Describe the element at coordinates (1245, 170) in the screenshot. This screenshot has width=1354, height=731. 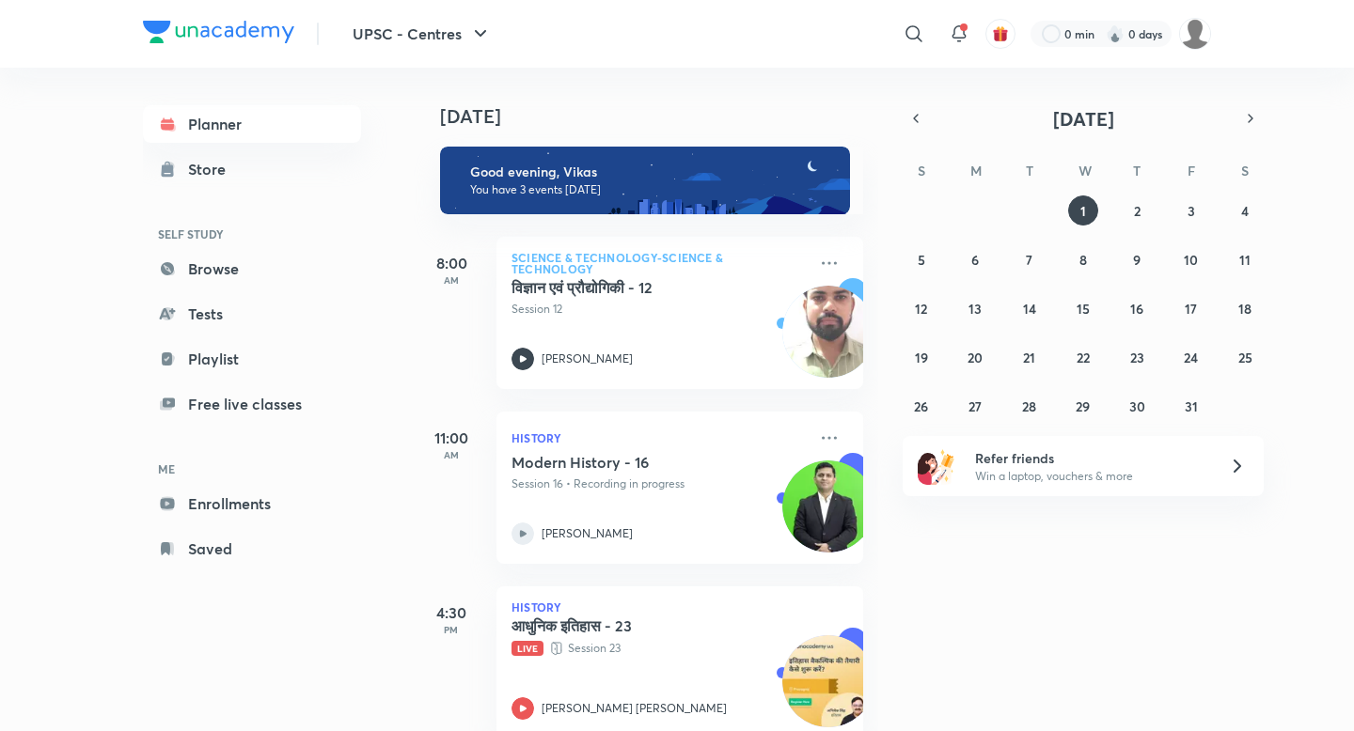
I see `abbr: Saturday` at that location.